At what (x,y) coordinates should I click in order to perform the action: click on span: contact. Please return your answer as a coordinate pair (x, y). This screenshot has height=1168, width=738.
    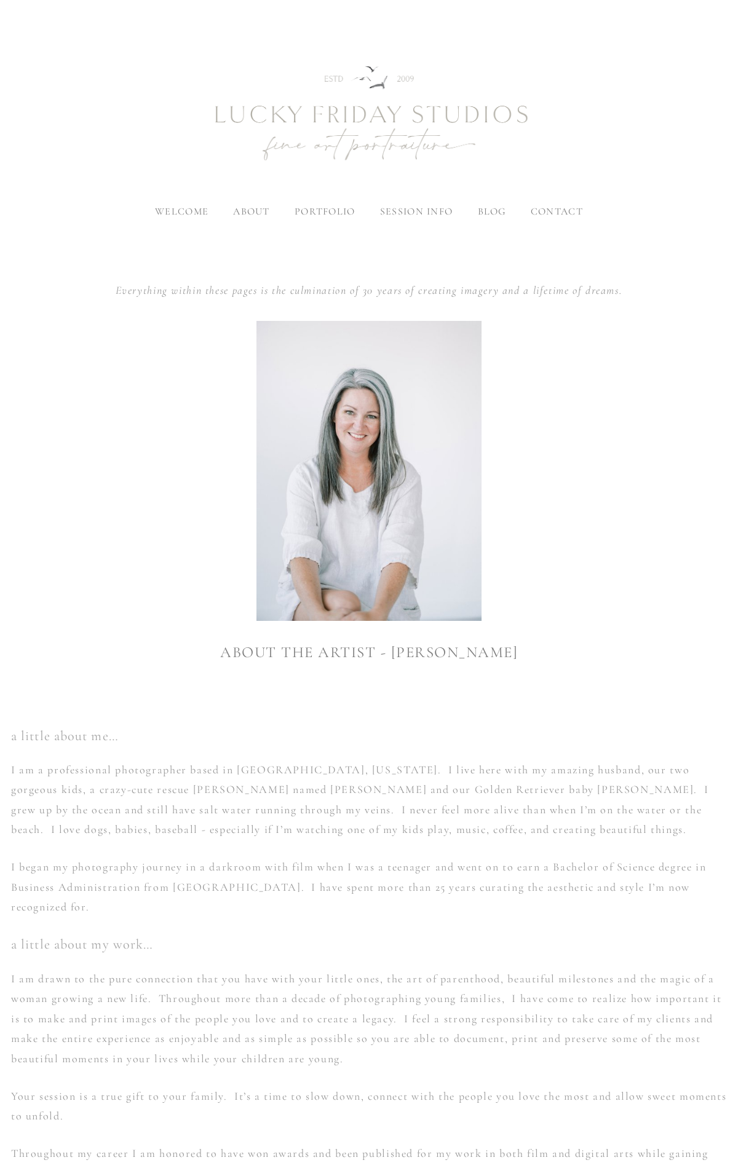
    Looking at the image, I should click on (556, 211).